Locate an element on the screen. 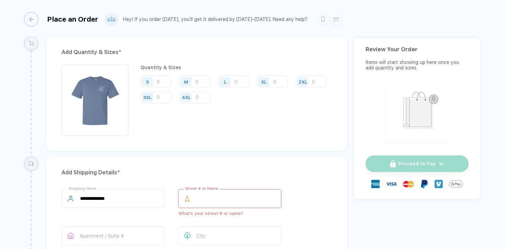 Image resolution: width=505 pixels, height=249 pixels. div: 2XL is located at coordinates (303, 81).